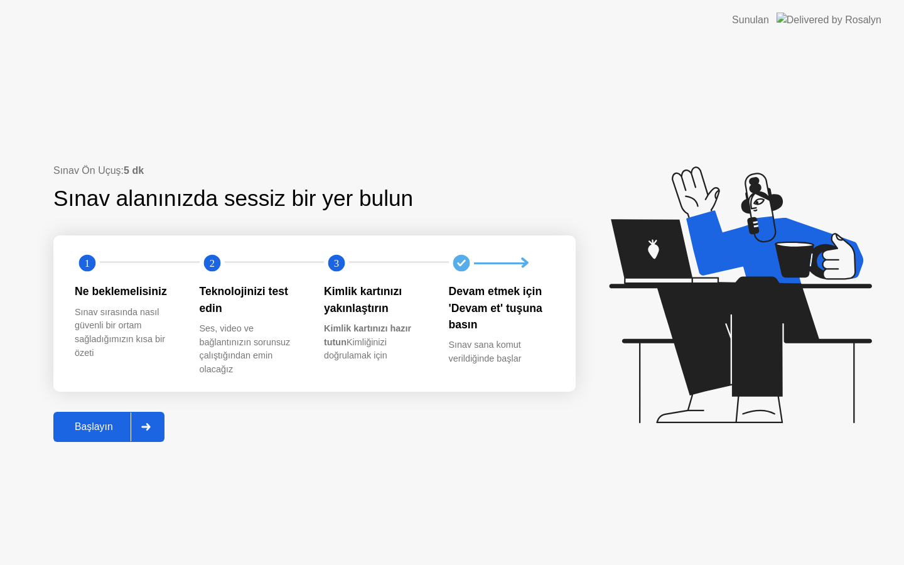  Describe the element at coordinates (87, 263) in the screenshot. I see `text: 1` at that location.